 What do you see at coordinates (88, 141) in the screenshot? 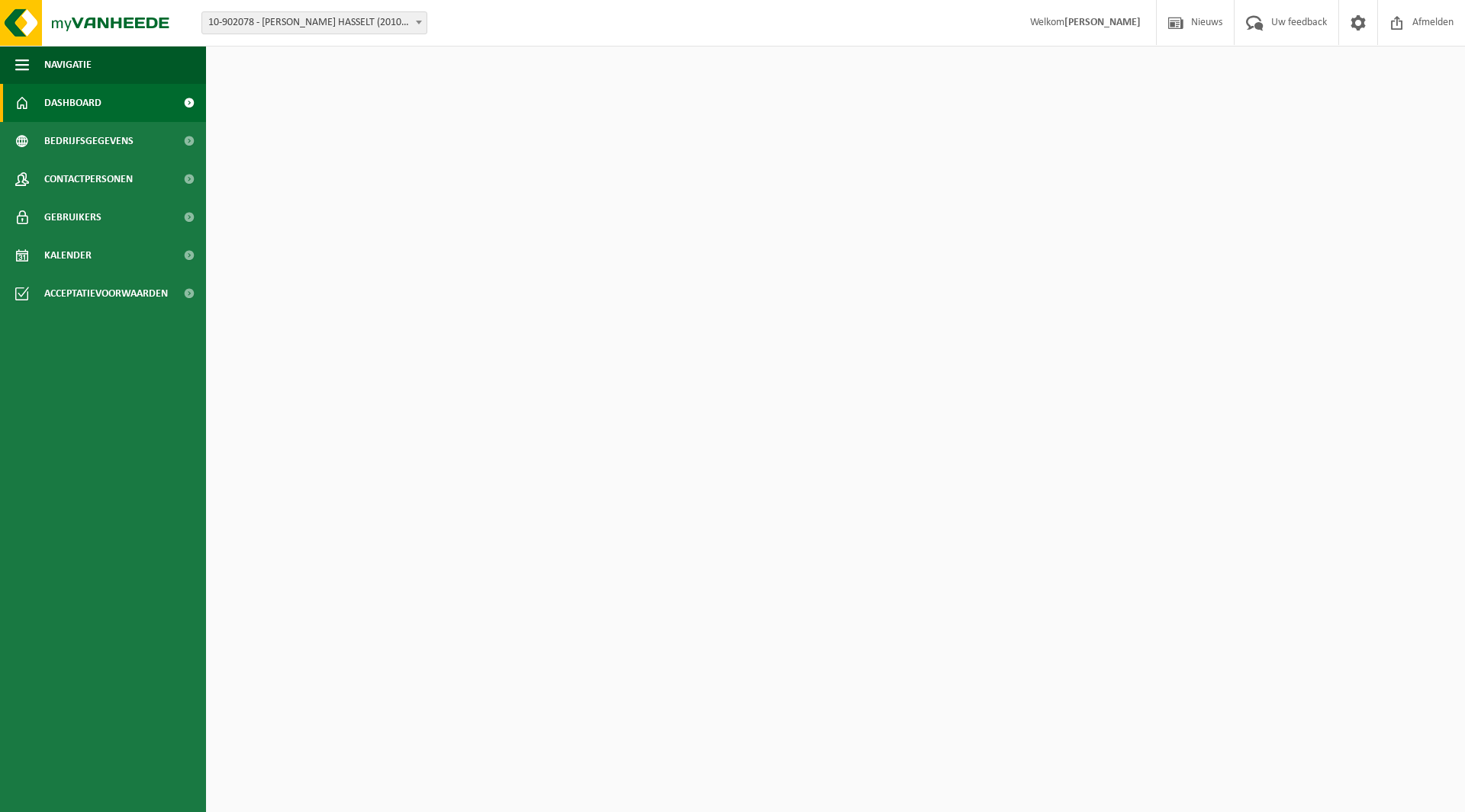
I see `span: Bedrijfsgegevens` at bounding box center [88, 141].